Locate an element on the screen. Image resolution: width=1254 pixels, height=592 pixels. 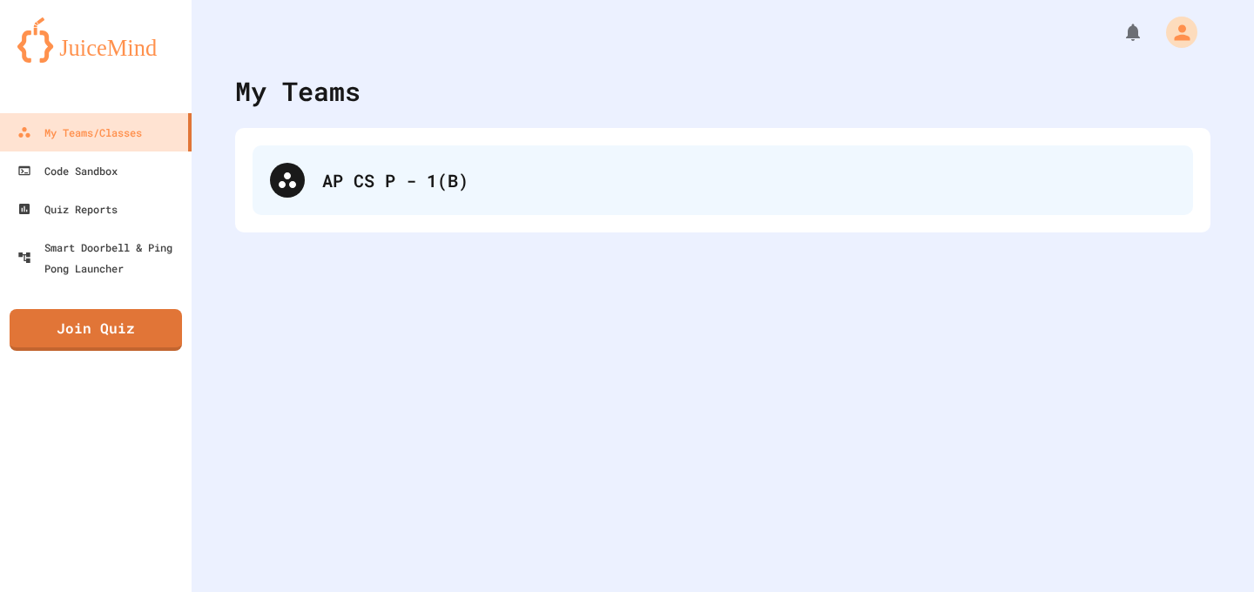
a: Join Quiz is located at coordinates (96, 330).